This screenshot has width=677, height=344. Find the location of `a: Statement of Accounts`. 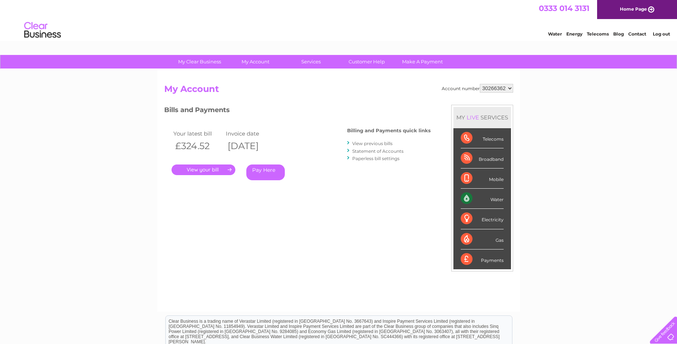

a: Statement of Accounts is located at coordinates (378, 151).